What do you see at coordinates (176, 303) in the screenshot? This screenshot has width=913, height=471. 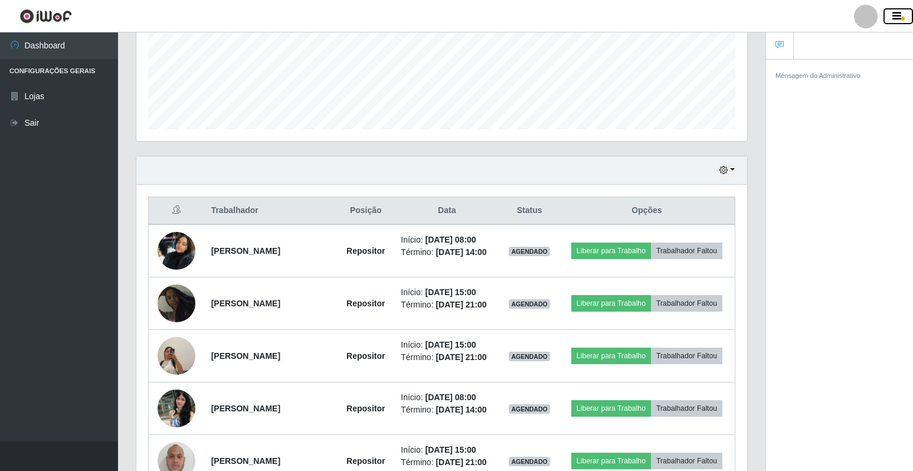 I see `img: 1754244983341.jpeg` at bounding box center [176, 303].